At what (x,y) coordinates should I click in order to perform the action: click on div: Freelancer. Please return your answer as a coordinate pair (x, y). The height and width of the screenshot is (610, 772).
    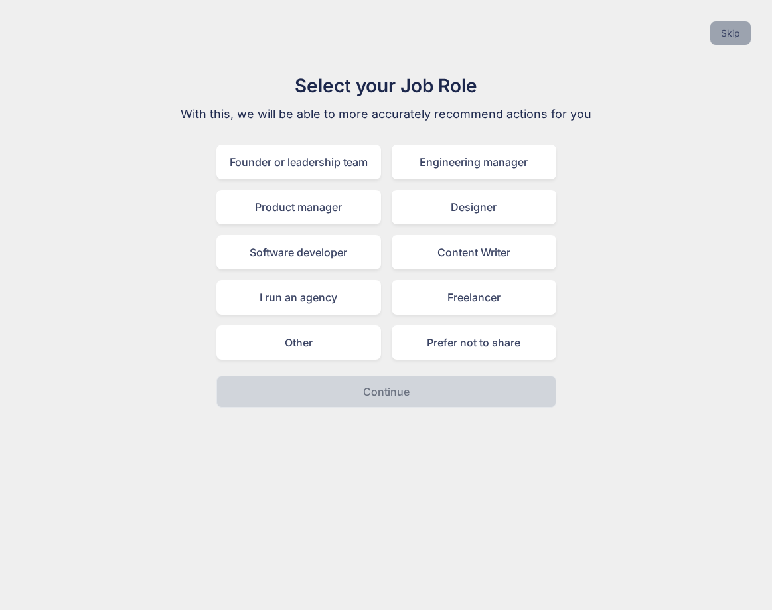
    Looking at the image, I should click on (474, 297).